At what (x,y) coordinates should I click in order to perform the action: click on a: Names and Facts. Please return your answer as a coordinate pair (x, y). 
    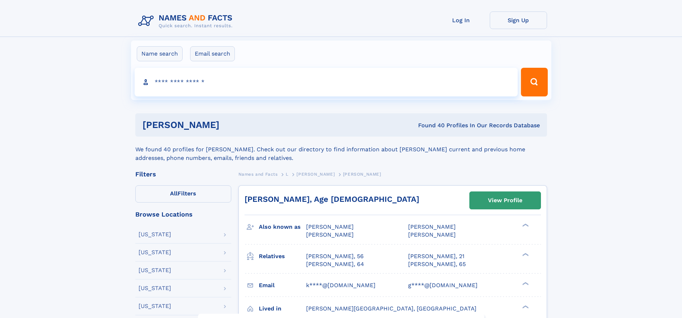
    Looking at the image, I should click on (258, 174).